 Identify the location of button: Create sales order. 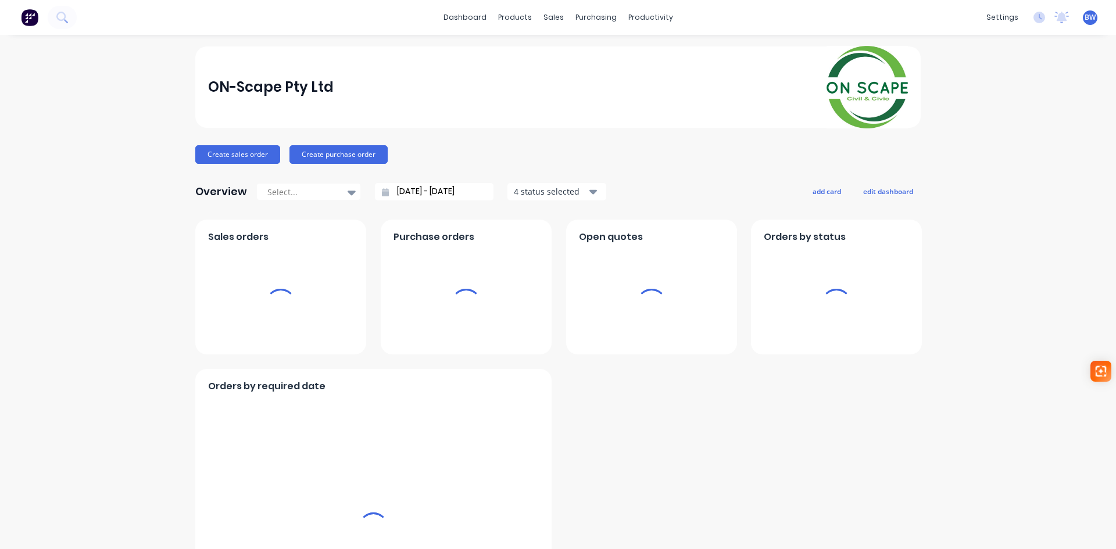
(238, 155).